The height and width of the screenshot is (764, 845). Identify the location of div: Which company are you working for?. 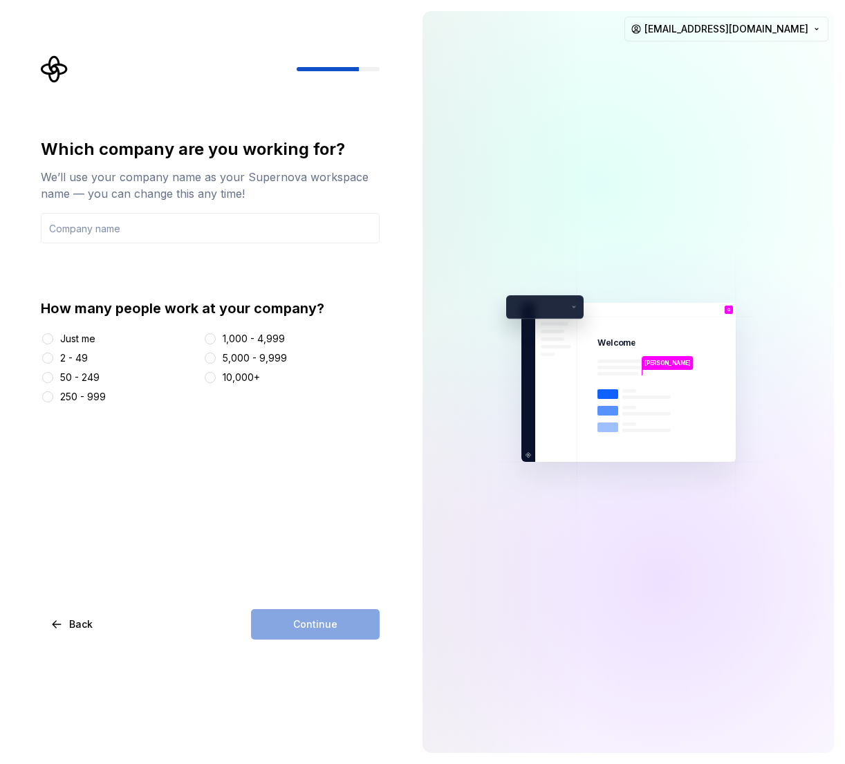
(210, 149).